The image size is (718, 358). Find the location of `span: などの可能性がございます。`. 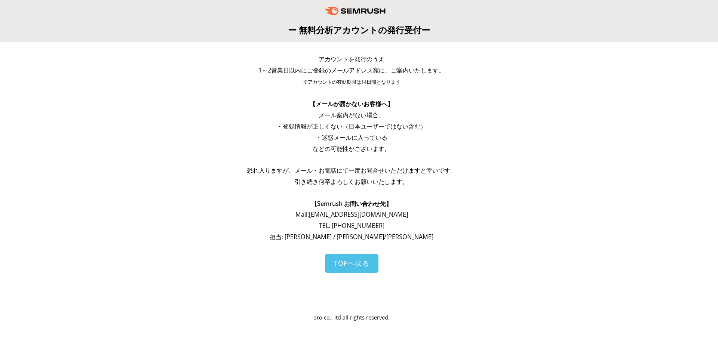

span: などの可能性がございます。 is located at coordinates (351, 149).